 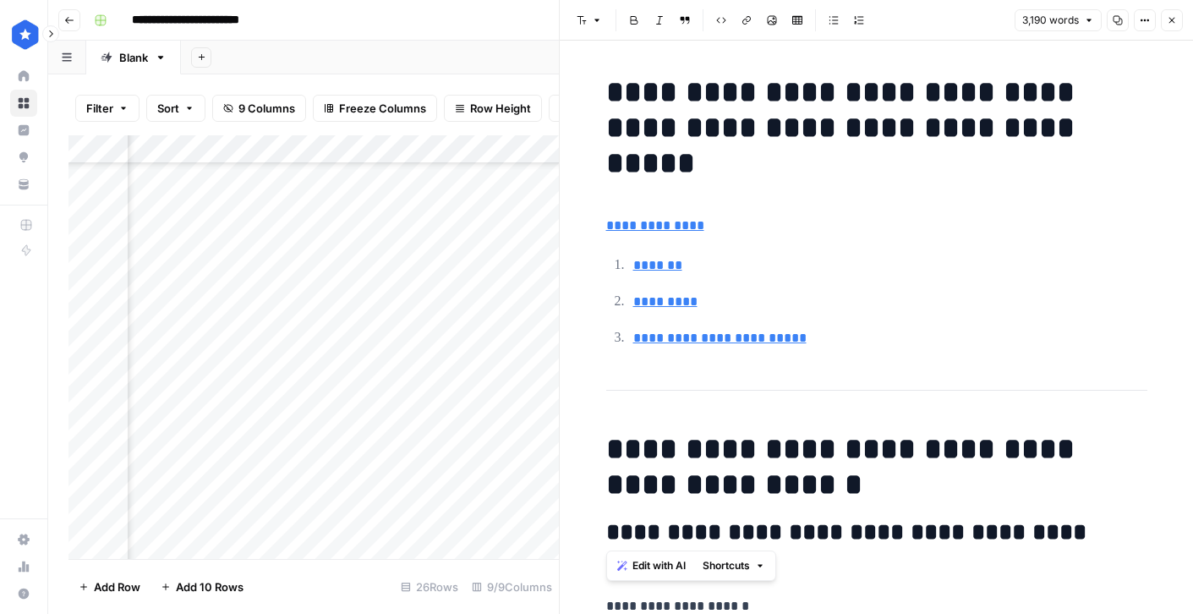 I want to click on div: 9/9 Columns, so click(x=511, y=587).